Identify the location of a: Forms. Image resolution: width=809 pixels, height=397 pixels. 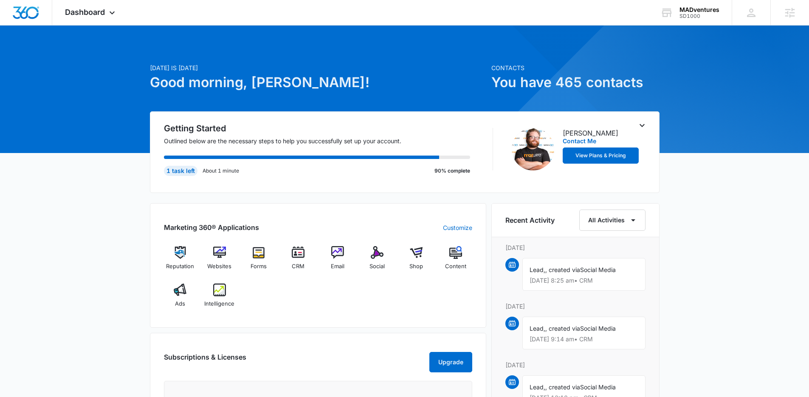
(259, 261).